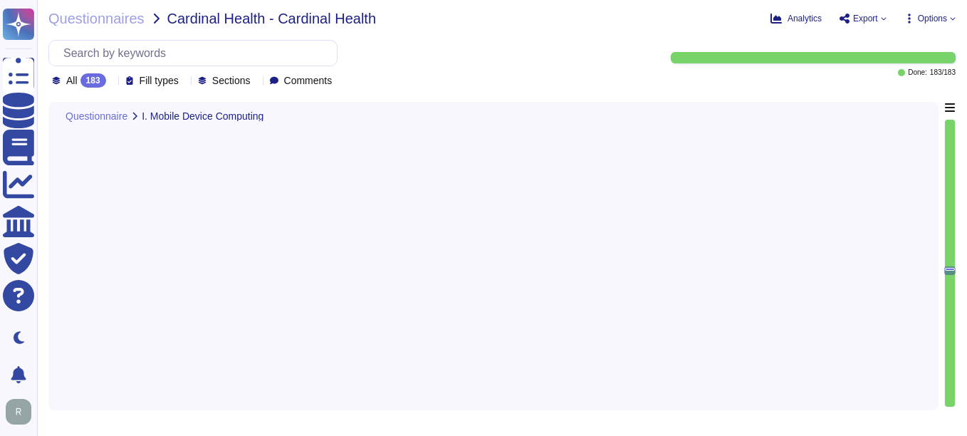 The height and width of the screenshot is (436, 967). Describe the element at coordinates (271, 19) in the screenshot. I see `span: Cardinal Health - Cardinal Health` at that location.